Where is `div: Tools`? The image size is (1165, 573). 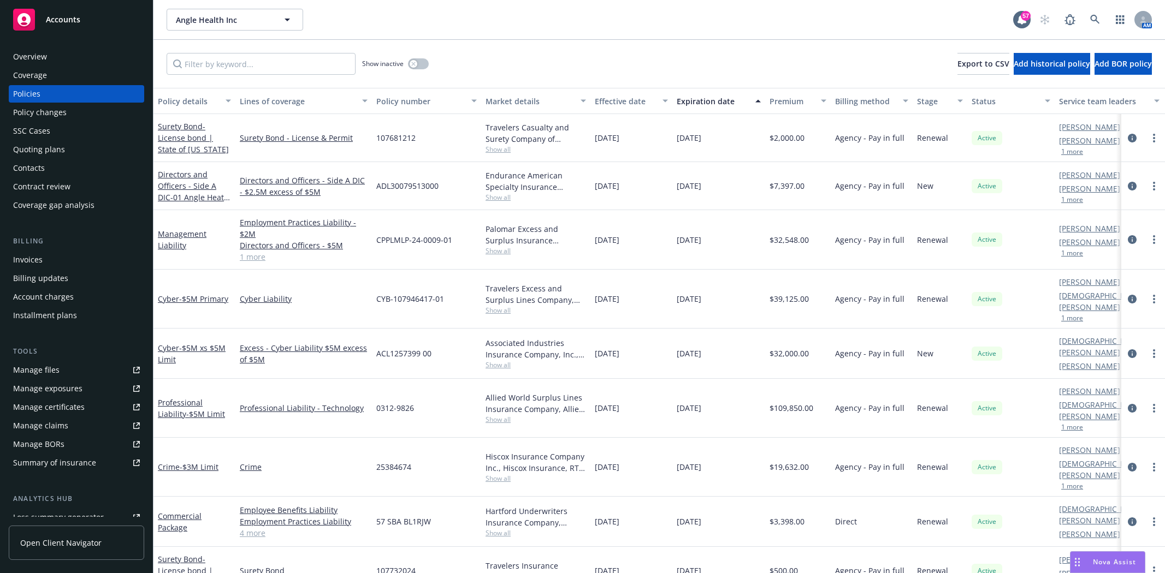
div: Tools is located at coordinates (76, 352).